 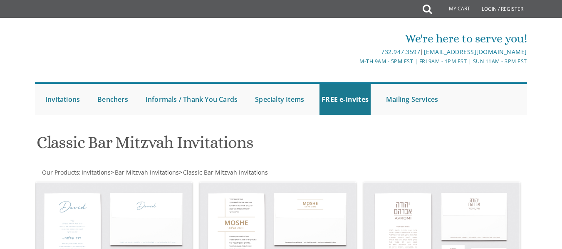 What do you see at coordinates (225, 172) in the screenshot?
I see `span: Classic Bar Mitzvah Invitations` at bounding box center [225, 172].